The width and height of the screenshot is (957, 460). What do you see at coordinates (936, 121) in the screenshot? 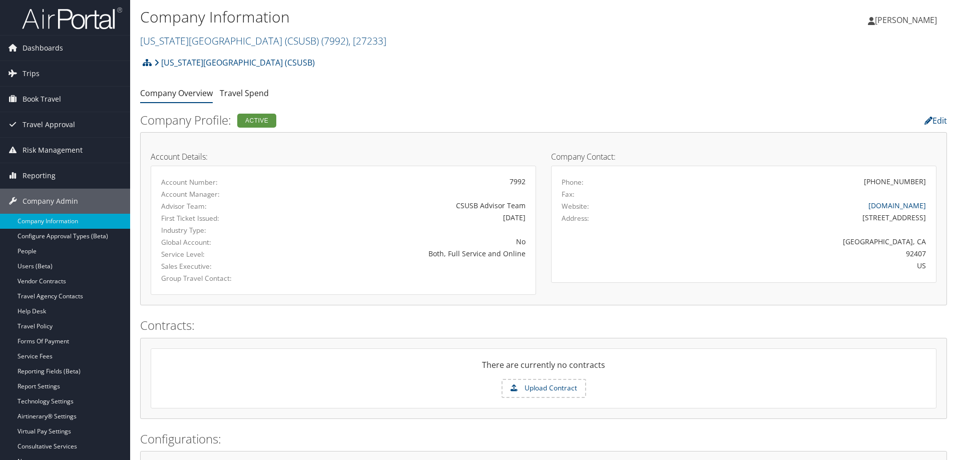
I see `a: Edit` at bounding box center [936, 121].